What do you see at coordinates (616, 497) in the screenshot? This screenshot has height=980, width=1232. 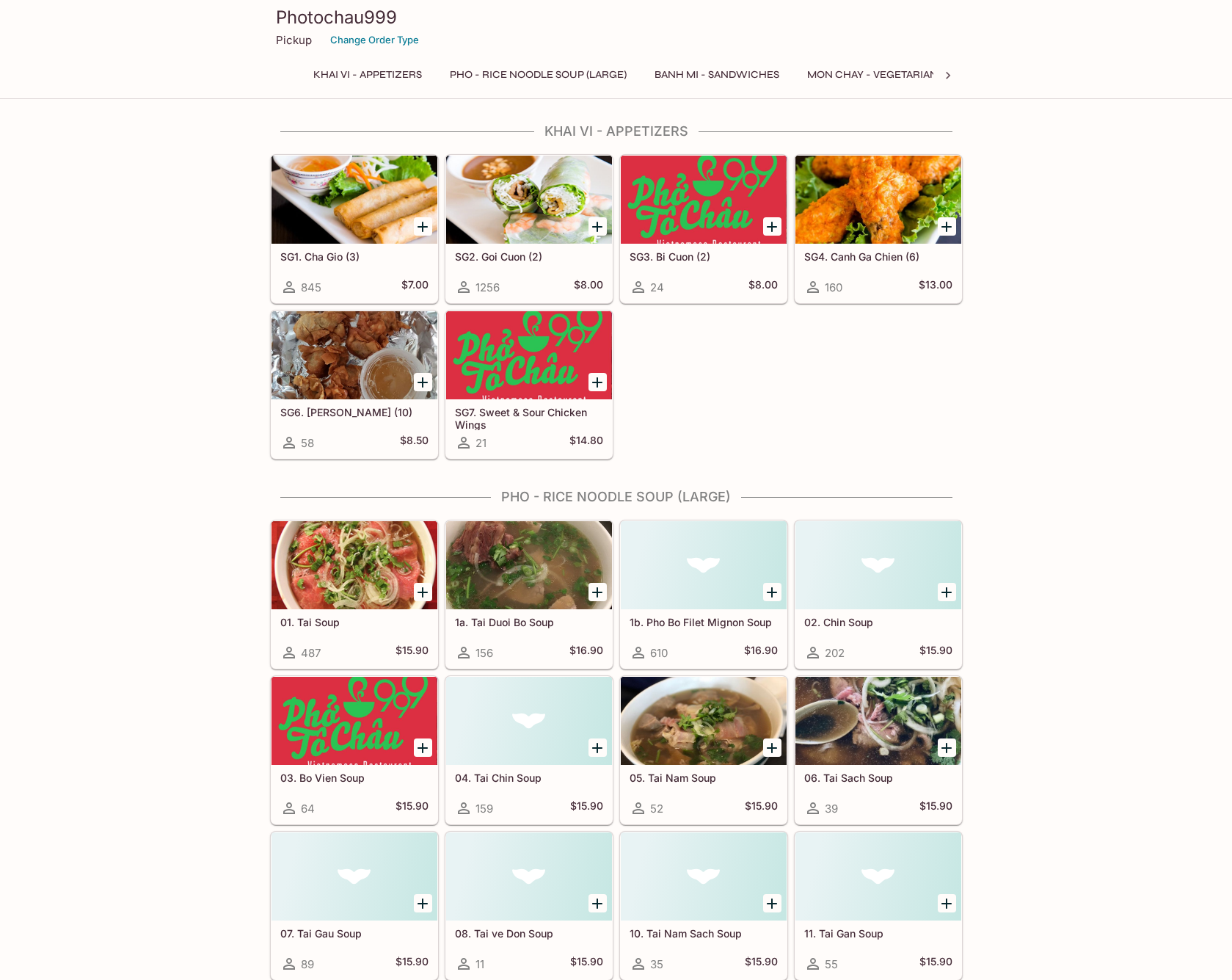 I see `h4: Pho - Rice Noodle Soup (Large)` at bounding box center [616, 497].